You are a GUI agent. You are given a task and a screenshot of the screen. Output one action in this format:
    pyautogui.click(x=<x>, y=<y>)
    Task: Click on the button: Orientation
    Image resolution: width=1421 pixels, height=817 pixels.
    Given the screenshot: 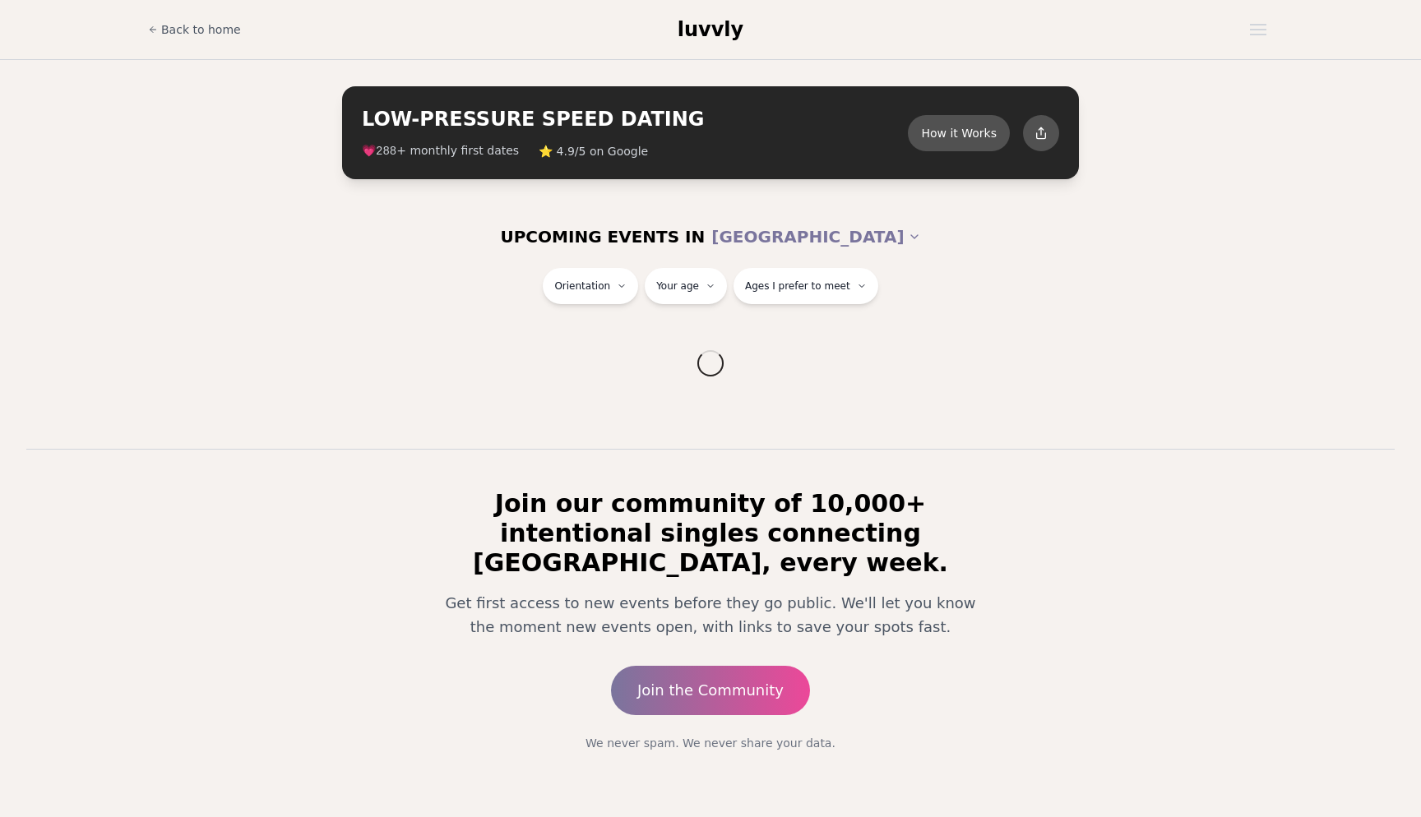 What is the action you would take?
    pyautogui.click(x=590, y=286)
    